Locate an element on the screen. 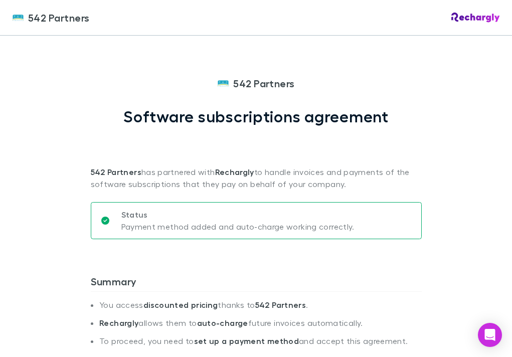 Image resolution: width=512 pixels, height=357 pixels. strong: auto-charge is located at coordinates (223, 323).